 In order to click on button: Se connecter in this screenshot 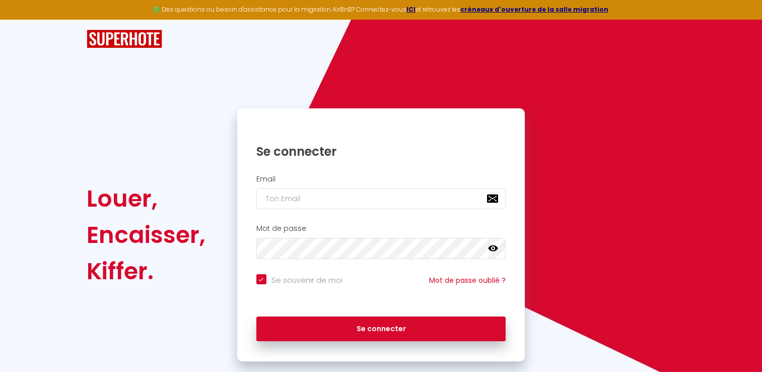, I will do `click(381, 329)`.